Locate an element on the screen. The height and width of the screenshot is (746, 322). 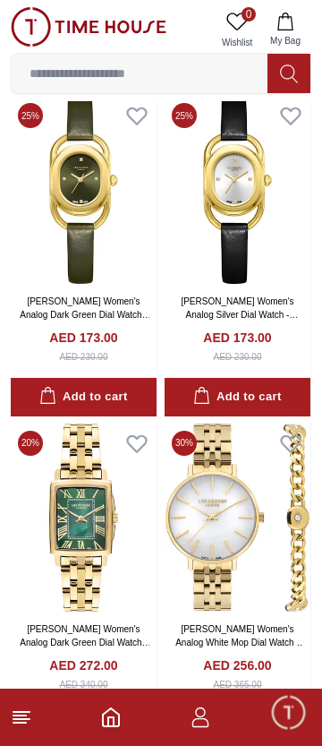
a: Lee Cooper Women's Analog Silver Dial Watch - LC08055.131 is located at coordinates (237, 190).